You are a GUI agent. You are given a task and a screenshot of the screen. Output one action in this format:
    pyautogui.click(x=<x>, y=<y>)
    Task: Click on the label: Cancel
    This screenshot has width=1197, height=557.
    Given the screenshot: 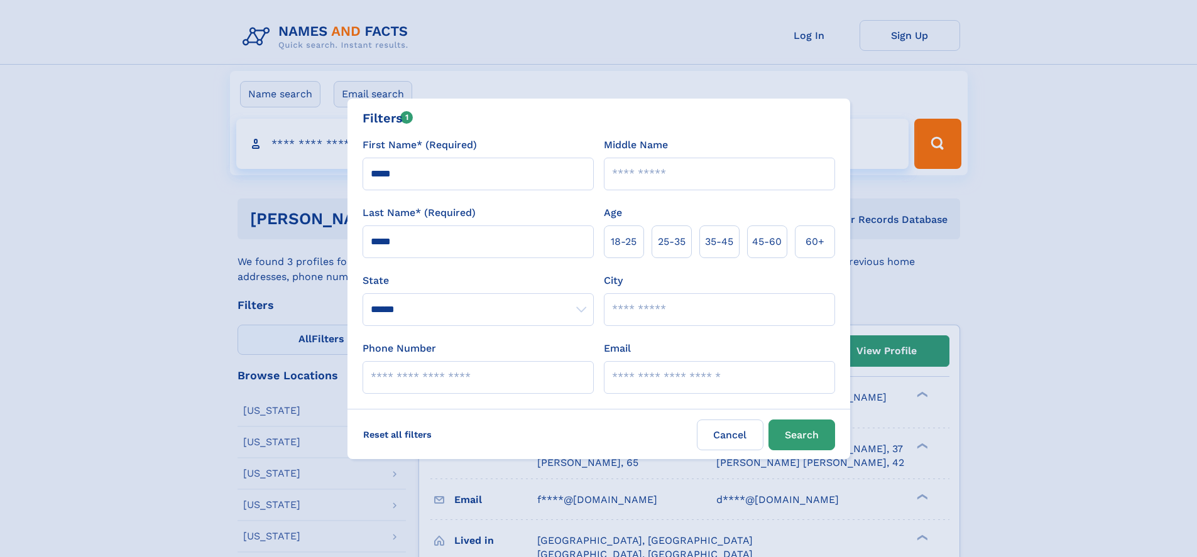 What is the action you would take?
    pyautogui.click(x=730, y=435)
    